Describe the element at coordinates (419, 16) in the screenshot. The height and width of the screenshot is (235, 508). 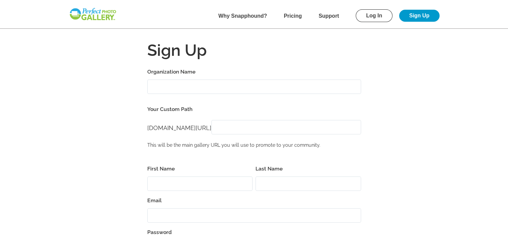
I see `a: Sign Up` at that location.